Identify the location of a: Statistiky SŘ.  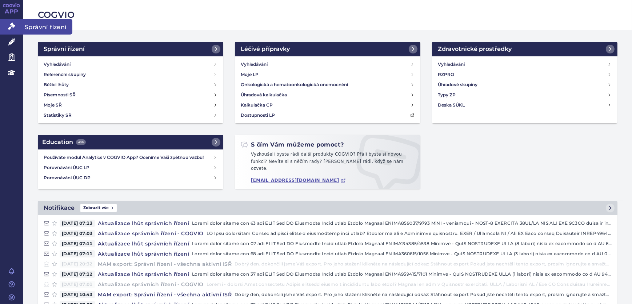
(131, 115).